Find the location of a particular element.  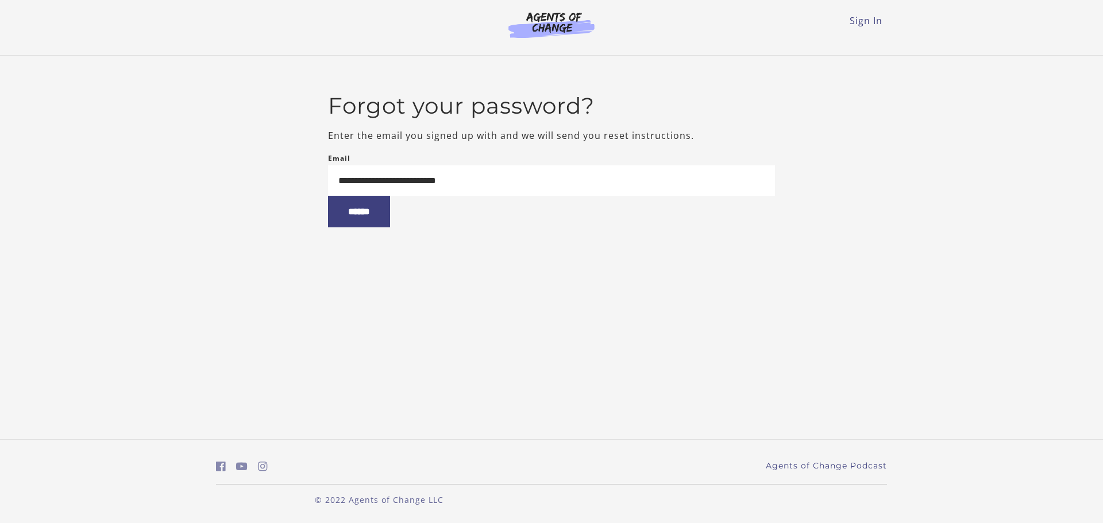

a: https://www.youtube.com/c/AgentsofChangeTestPrepbyMeaganMitchell (Open in a new window) is located at coordinates (242, 466).